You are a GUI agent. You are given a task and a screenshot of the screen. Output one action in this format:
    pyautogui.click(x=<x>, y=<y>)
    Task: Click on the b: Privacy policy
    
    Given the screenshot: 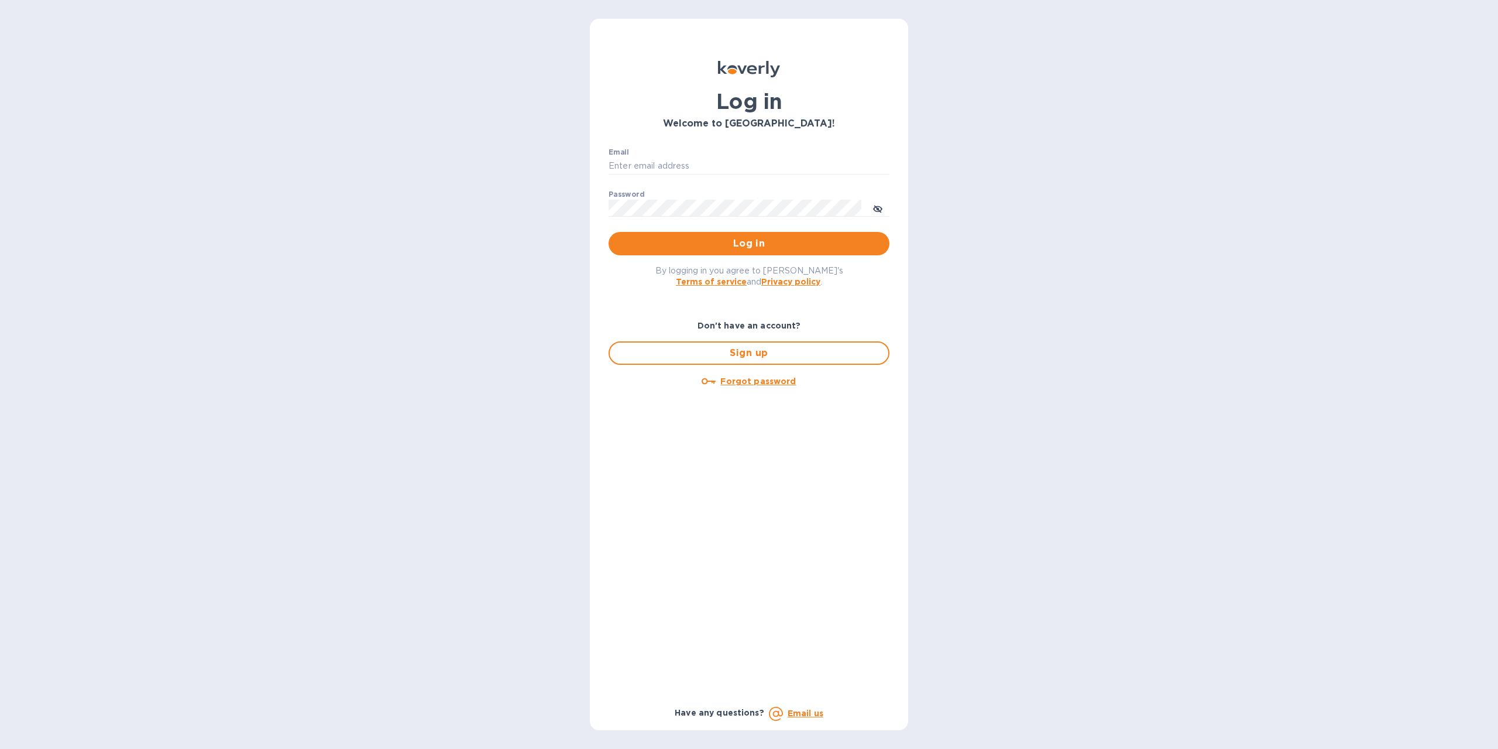 What is the action you would take?
    pyautogui.click(x=791, y=282)
    